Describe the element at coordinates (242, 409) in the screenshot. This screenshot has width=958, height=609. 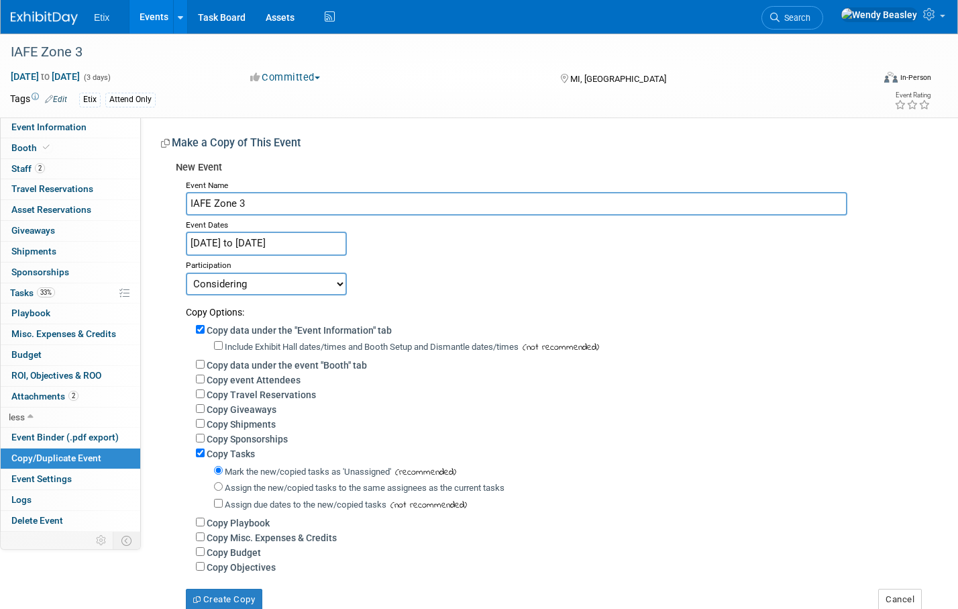
I see `label: Copy Giveaways` at that location.